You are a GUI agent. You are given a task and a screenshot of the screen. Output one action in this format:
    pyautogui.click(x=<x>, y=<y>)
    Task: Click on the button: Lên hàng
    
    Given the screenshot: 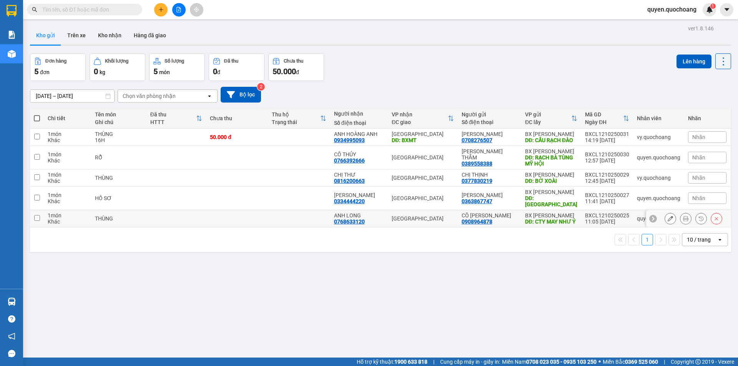 What is the action you would take?
    pyautogui.click(x=694, y=61)
    